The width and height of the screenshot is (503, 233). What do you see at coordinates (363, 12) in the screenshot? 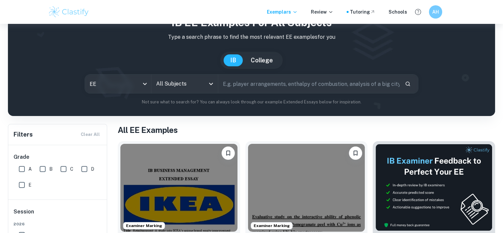
I see `a: Tutoring` at bounding box center [363, 12].